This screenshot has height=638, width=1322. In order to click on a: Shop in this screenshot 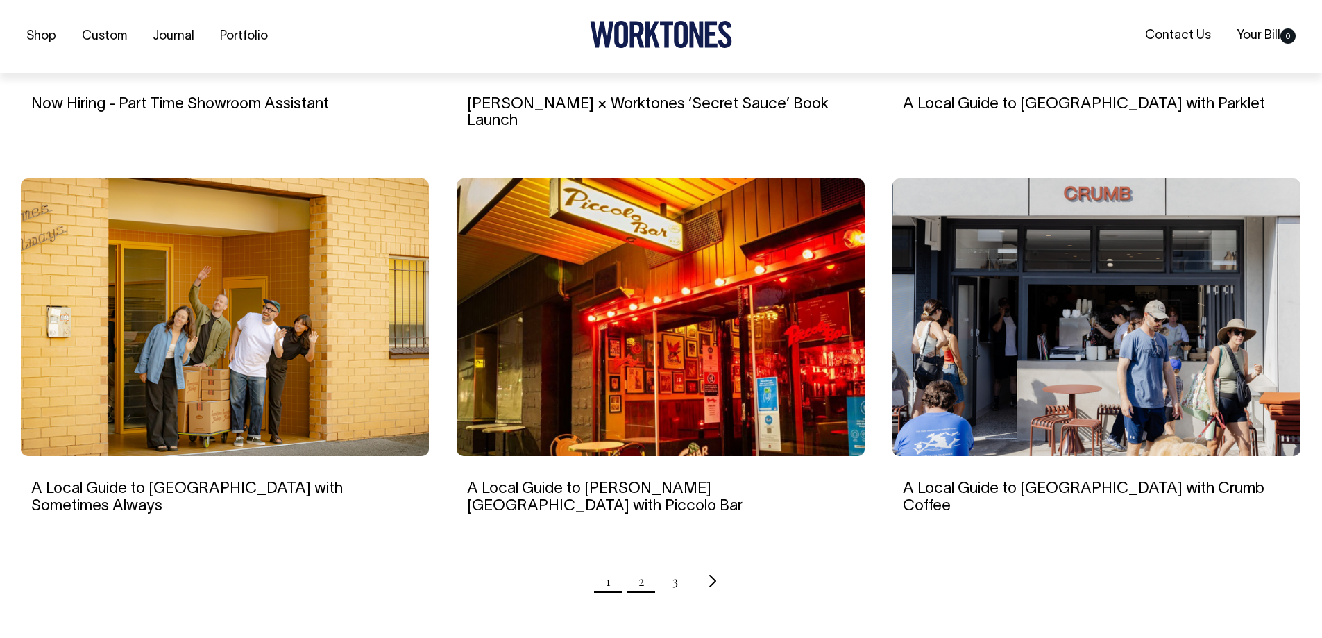, I will do `click(41, 36)`.